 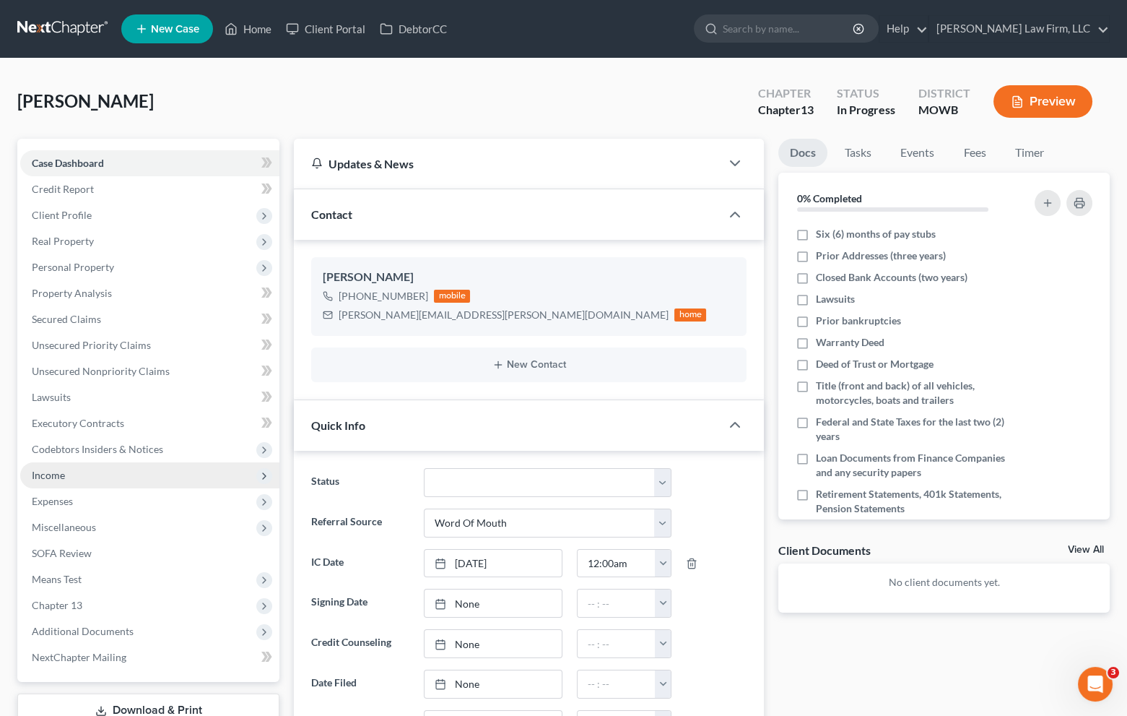 What do you see at coordinates (944, 110) in the screenshot?
I see `div: MOWB` at bounding box center [944, 110].